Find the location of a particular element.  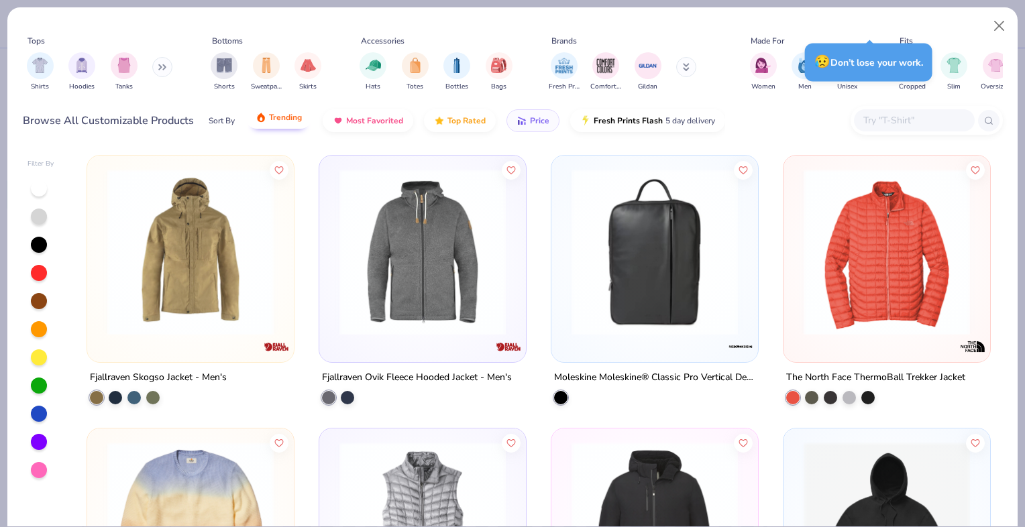

img: e980de66-4e13-443e-b629-cefc07cee983 is located at coordinates (887, 252).